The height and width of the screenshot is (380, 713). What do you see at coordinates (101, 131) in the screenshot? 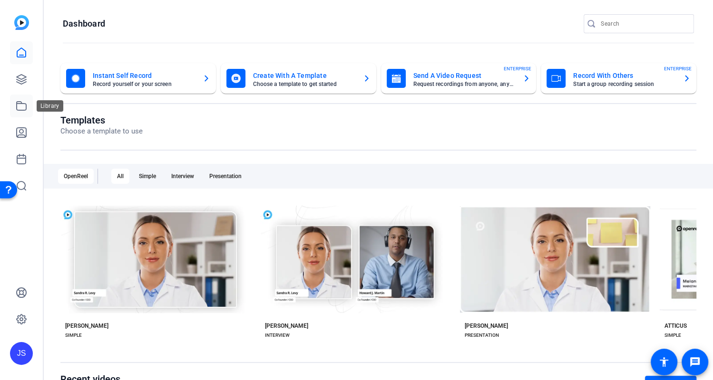
I see `p: Choose a template to use` at bounding box center [101, 131].